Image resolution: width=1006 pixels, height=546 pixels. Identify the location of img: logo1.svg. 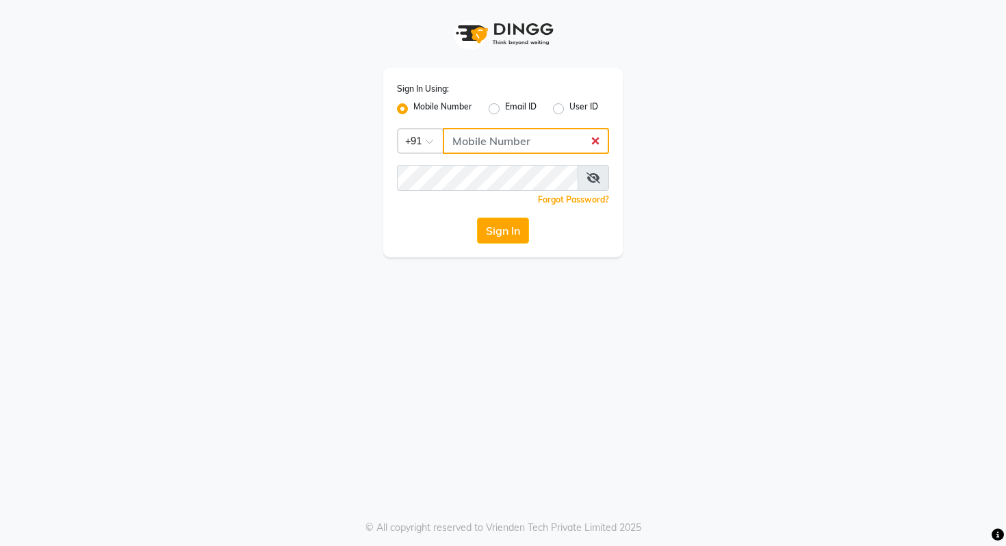
(503, 34).